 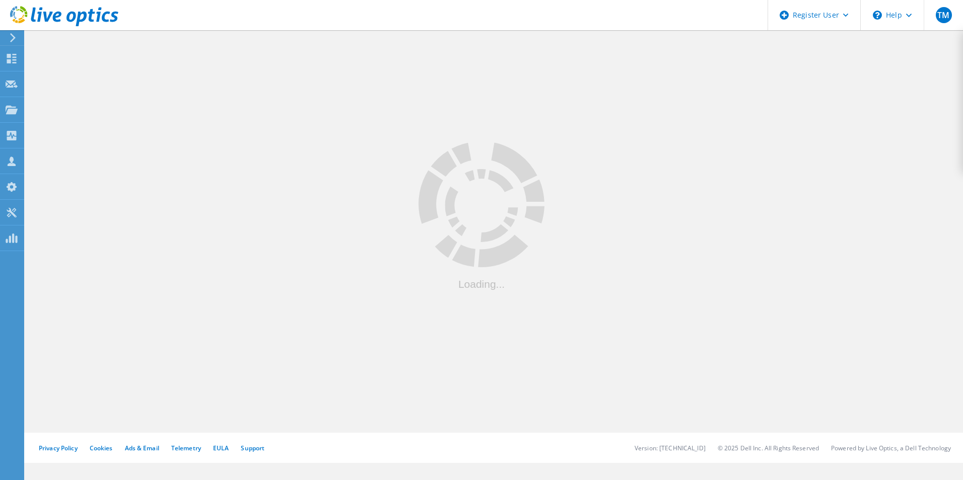 What do you see at coordinates (221, 448) in the screenshot?
I see `a: EULA` at bounding box center [221, 448].